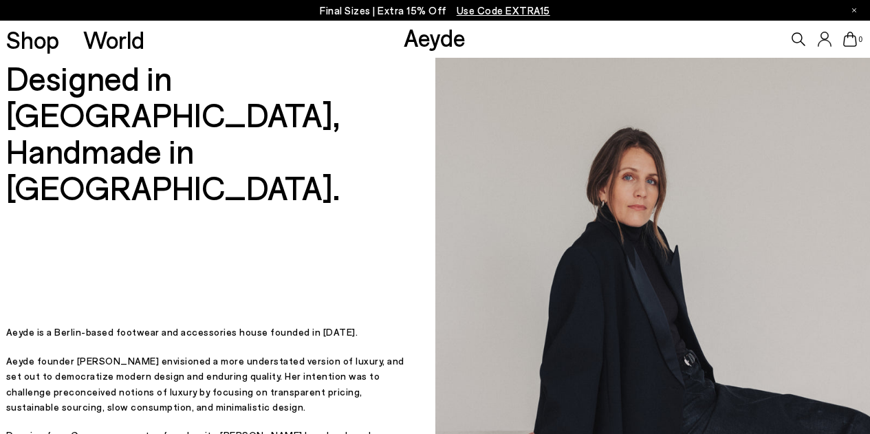  Describe the element at coordinates (435, 10) in the screenshot. I see `p: Final Sizes | Extra 15% Off` at that location.